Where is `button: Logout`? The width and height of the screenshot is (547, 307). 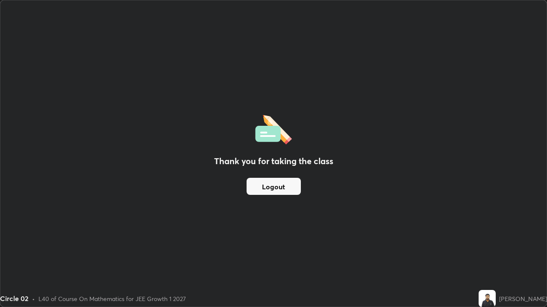
button: Logout is located at coordinates (273, 187).